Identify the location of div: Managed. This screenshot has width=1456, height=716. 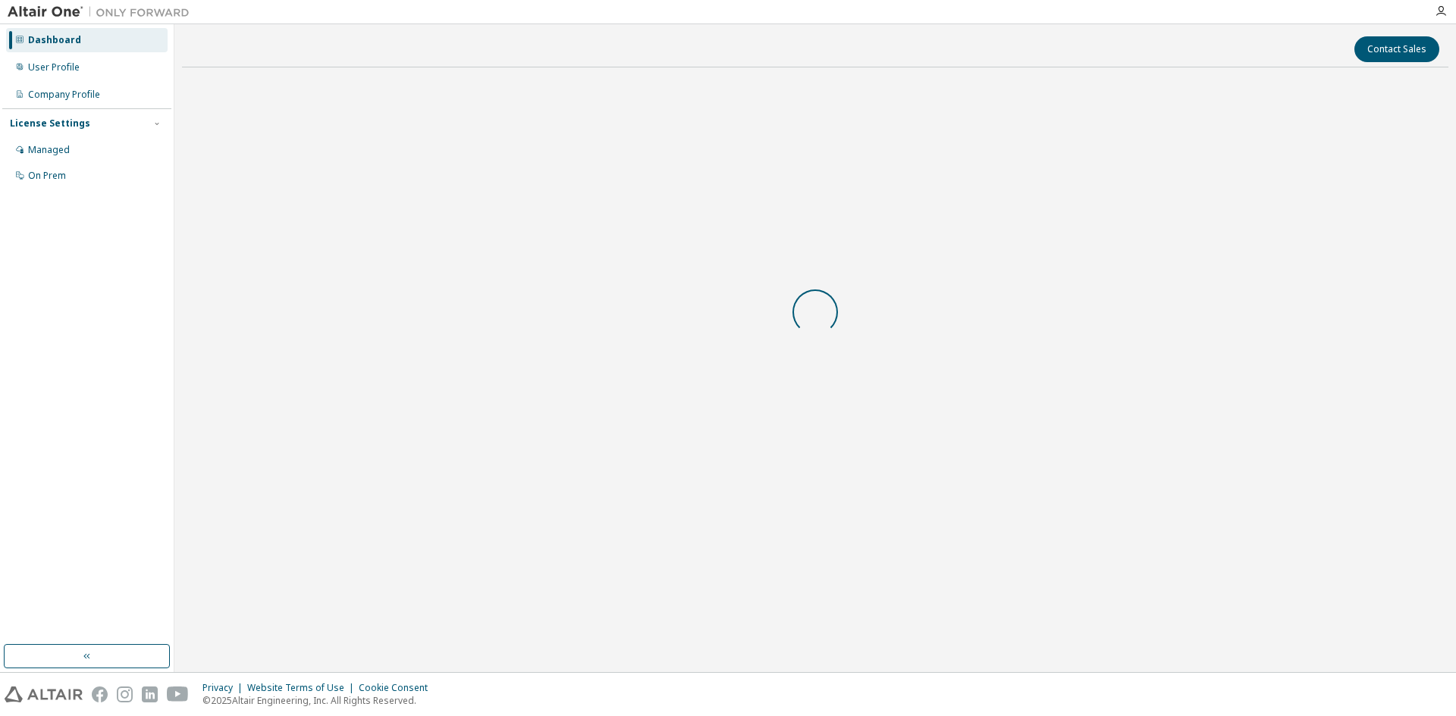
(49, 150).